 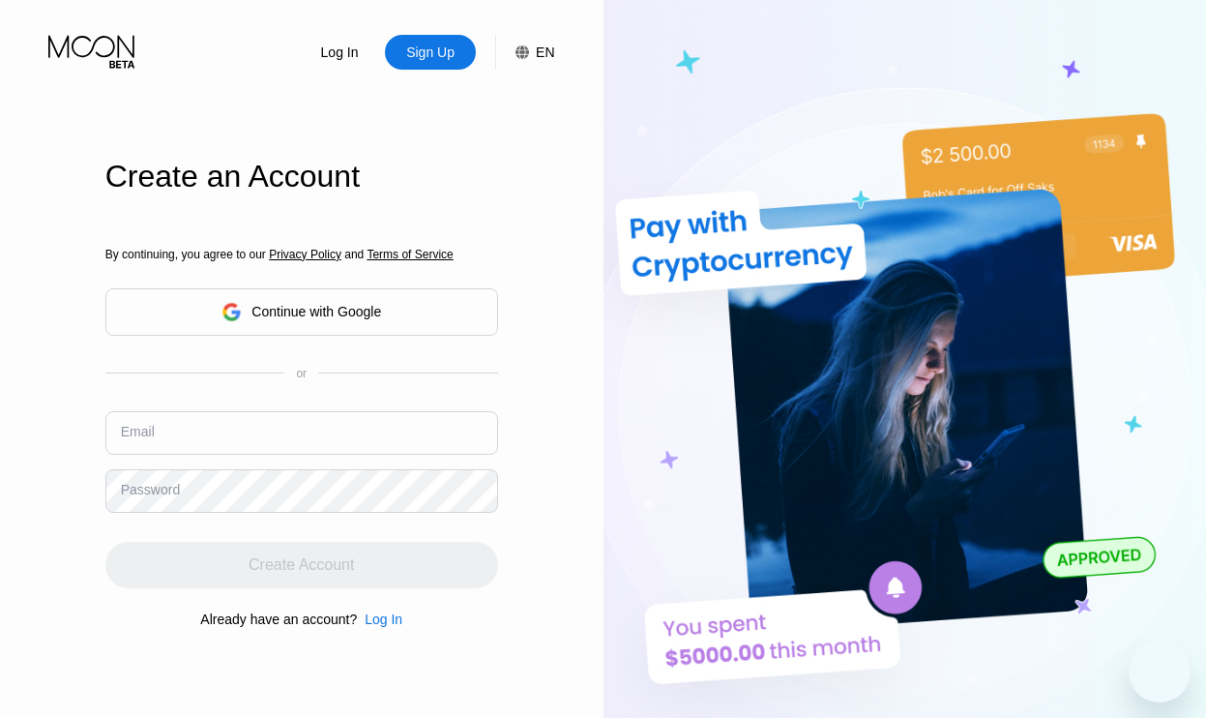 What do you see at coordinates (430, 52) in the screenshot?
I see `div: Sign Up` at bounding box center [430, 52].